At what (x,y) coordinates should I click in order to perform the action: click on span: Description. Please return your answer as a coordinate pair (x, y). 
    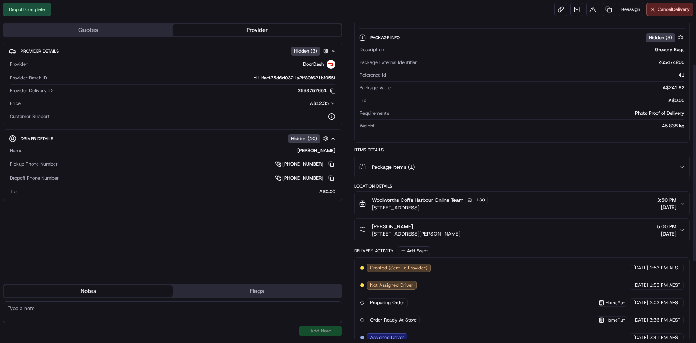
    Looking at the image, I should click on (372, 50).